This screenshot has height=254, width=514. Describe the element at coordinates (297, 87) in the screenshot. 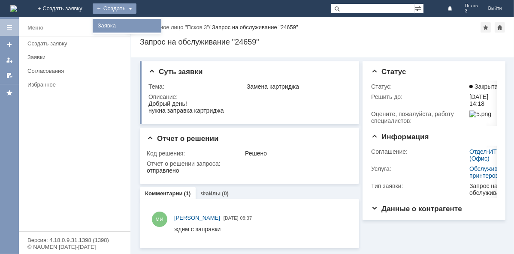

I see `div: Замена картриджа` at that location.